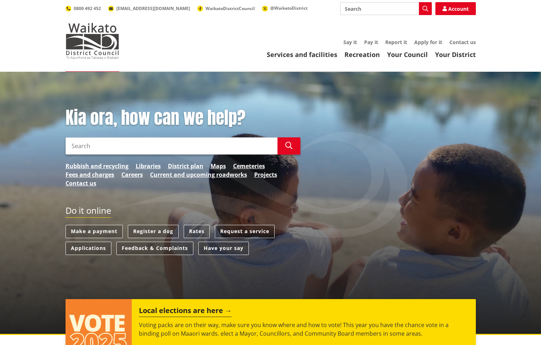 The width and height of the screenshot is (541, 345). I want to click on a: Cemeteries, so click(249, 166).